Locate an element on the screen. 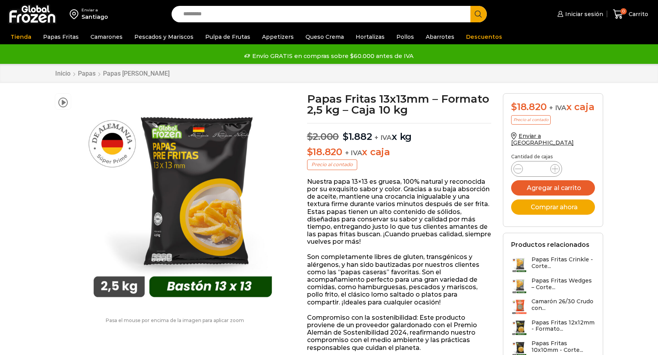 This screenshot has width=658, height=355. p: Pasa el mouse por encima de la imagen para aplicar zoom is located at coordinates (175, 320).